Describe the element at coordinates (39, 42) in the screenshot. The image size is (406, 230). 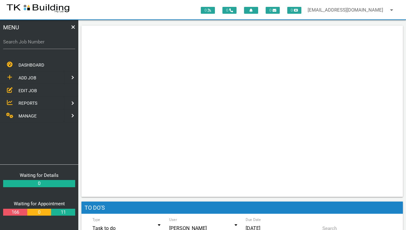
I see `label: Search Job Number` at that location.